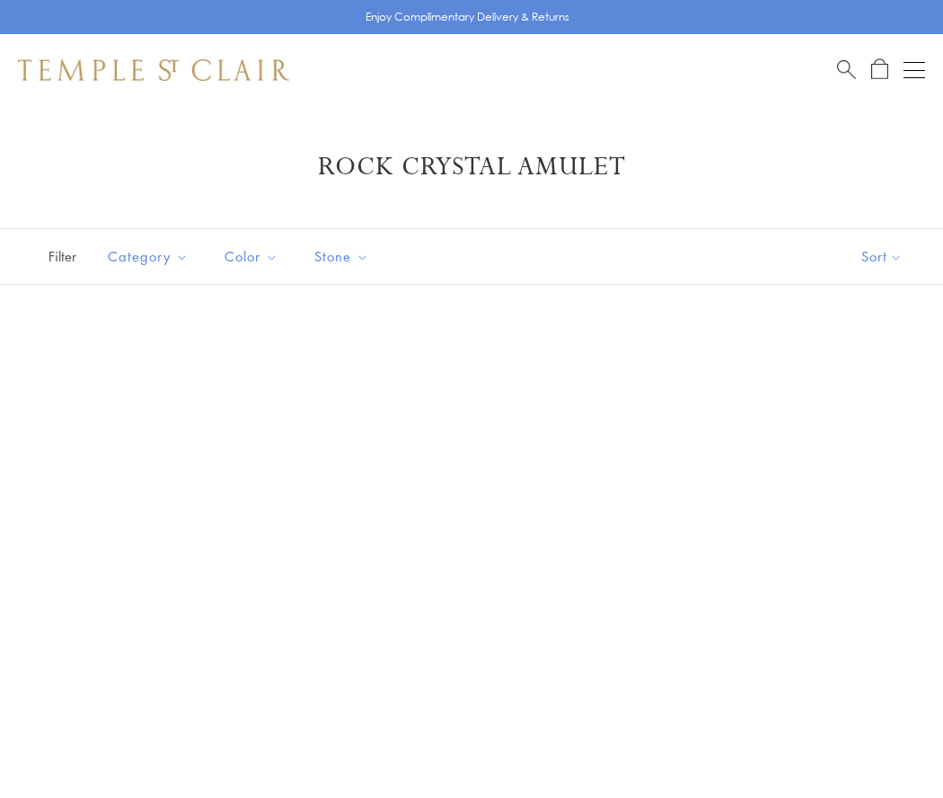  I want to click on span: Color, so click(253, 256).